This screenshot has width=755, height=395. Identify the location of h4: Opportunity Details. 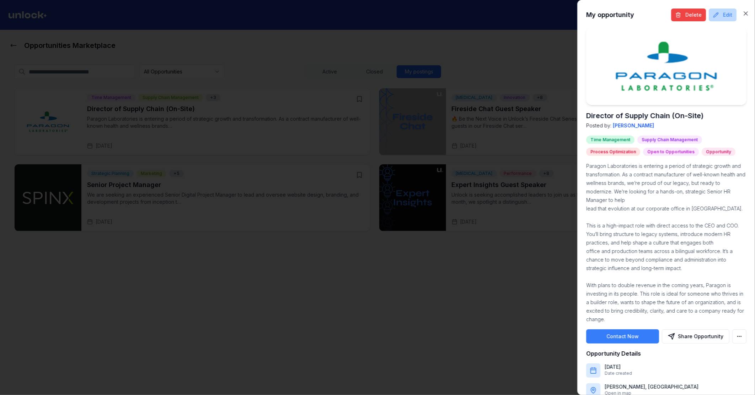
(666, 354).